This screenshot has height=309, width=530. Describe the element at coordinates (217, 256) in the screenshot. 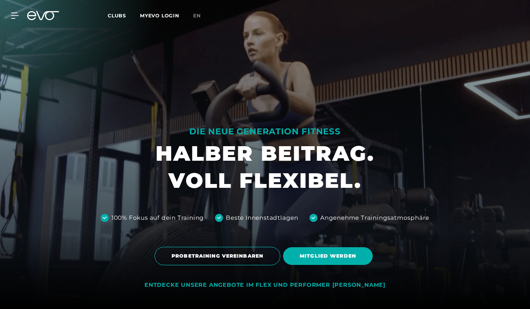

I see `span: PROBETRAINING VEREINBAREN` at that location.